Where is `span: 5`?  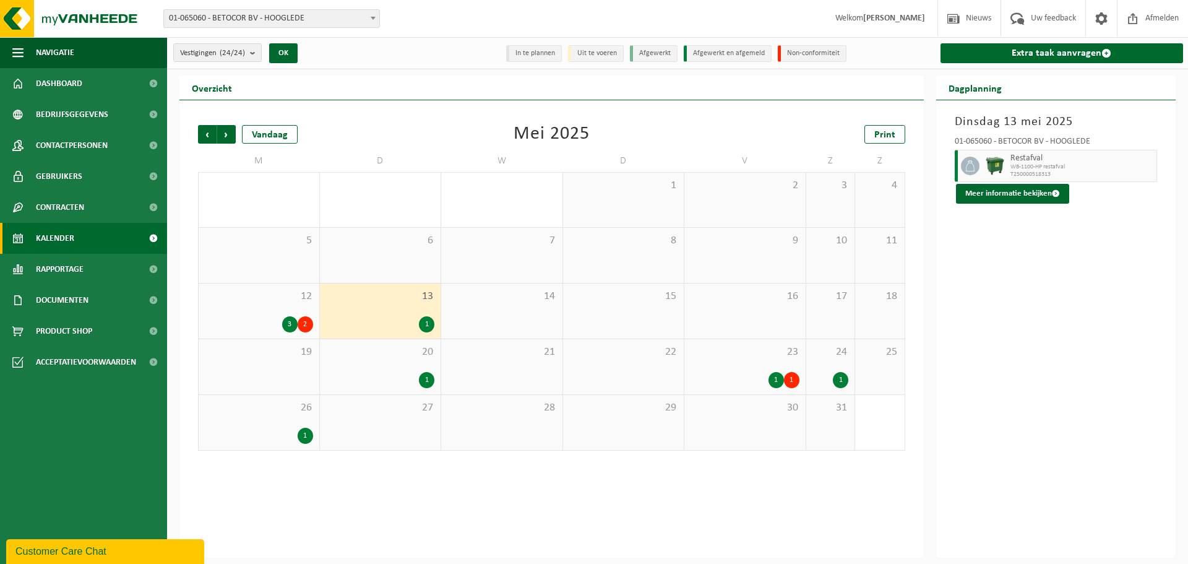 span: 5 is located at coordinates (259, 241).